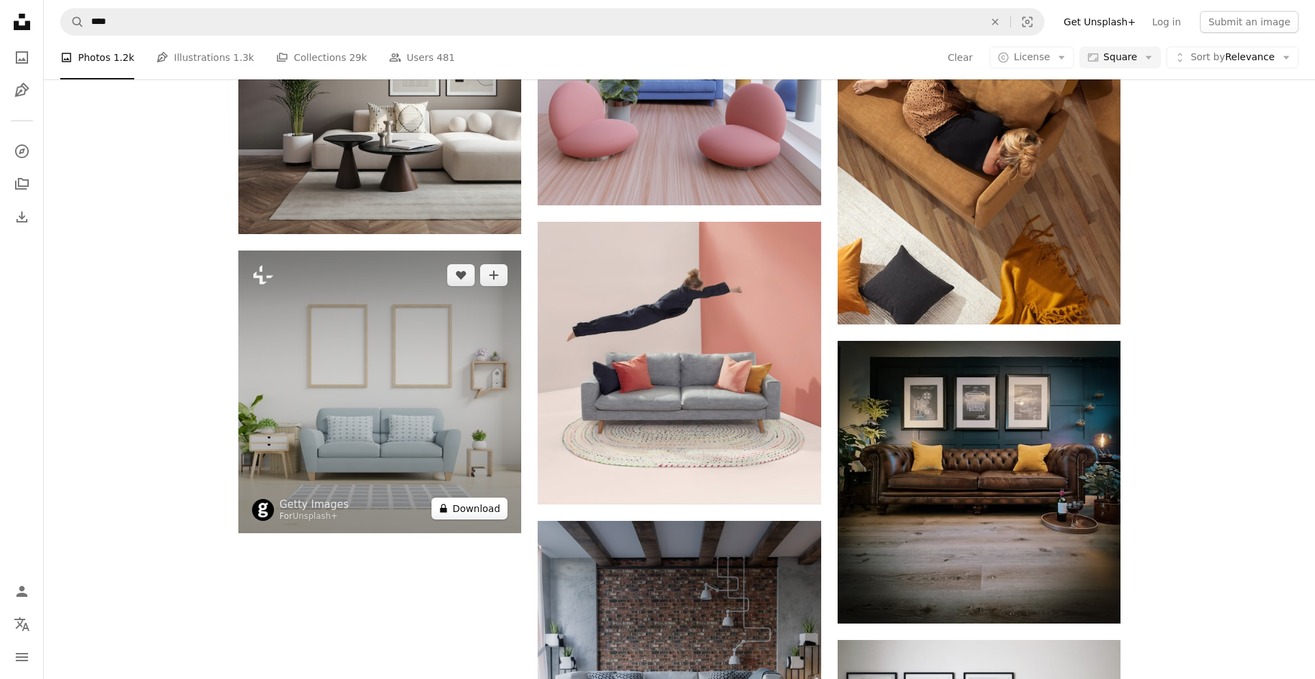 This screenshot has width=1315, height=679. Describe the element at coordinates (22, 625) in the screenshot. I see `button: Language` at that location.